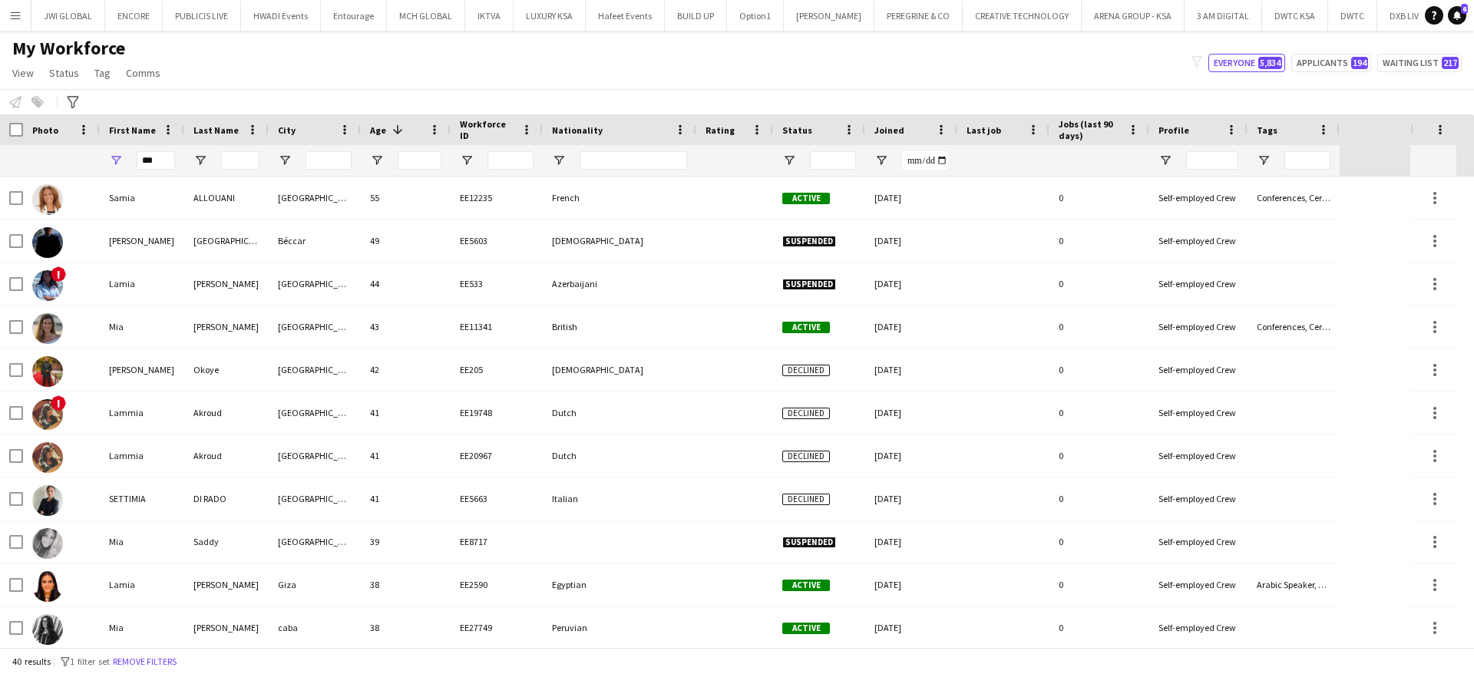 Image resolution: width=1474 pixels, height=674 pixels. Describe the element at coordinates (226, 498) in the screenshot. I see `div: DI RADO` at that location.